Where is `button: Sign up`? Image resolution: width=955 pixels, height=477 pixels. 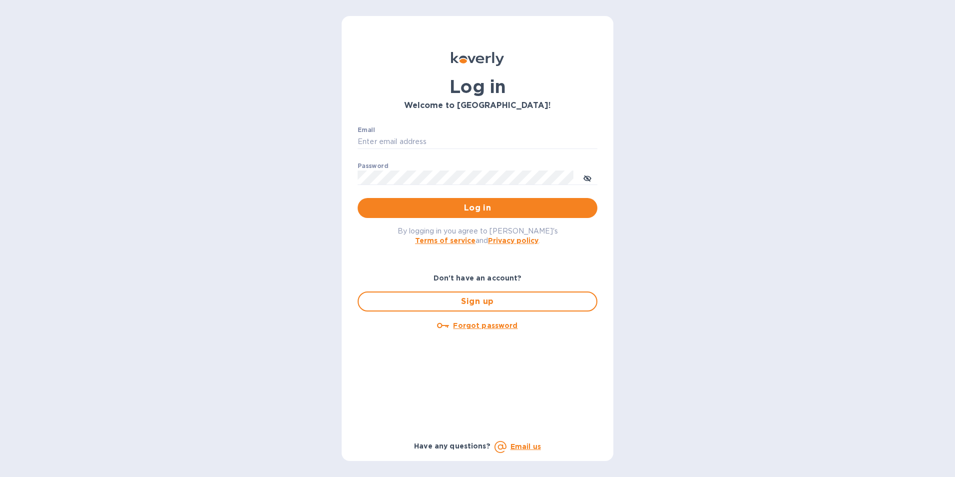 button: Sign up is located at coordinates (478, 301).